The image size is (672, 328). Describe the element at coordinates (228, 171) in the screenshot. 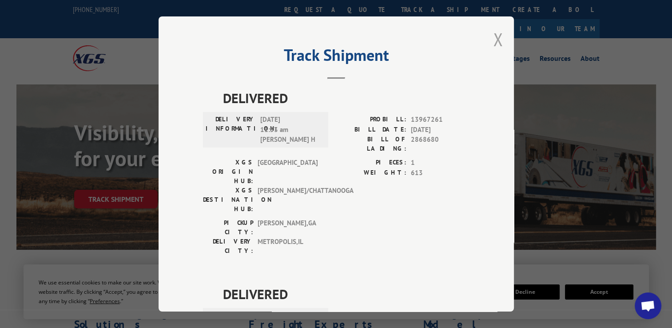

I see `label: XGS ORIGIN HUB:` at that location.